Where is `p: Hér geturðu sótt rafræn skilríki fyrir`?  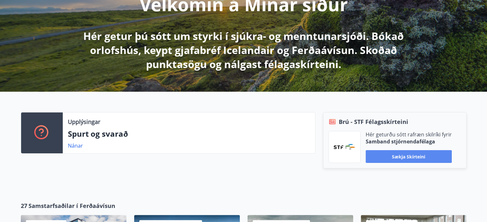
p: Hér geturðu sótt rafræn skilríki fyrir is located at coordinates (408, 135).